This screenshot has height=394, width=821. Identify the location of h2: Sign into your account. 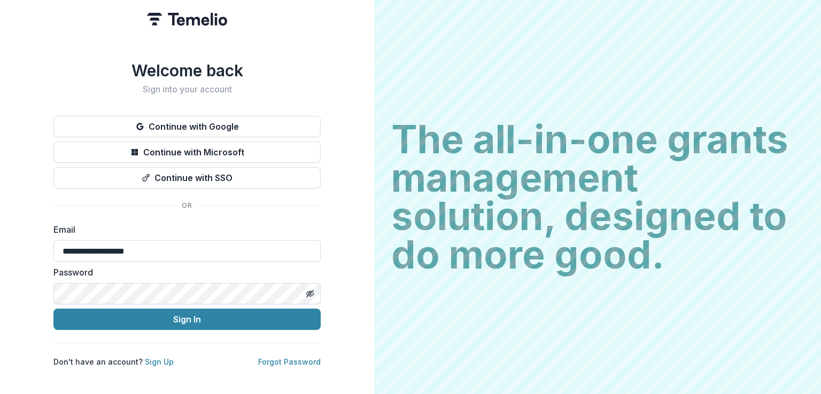
(187, 89).